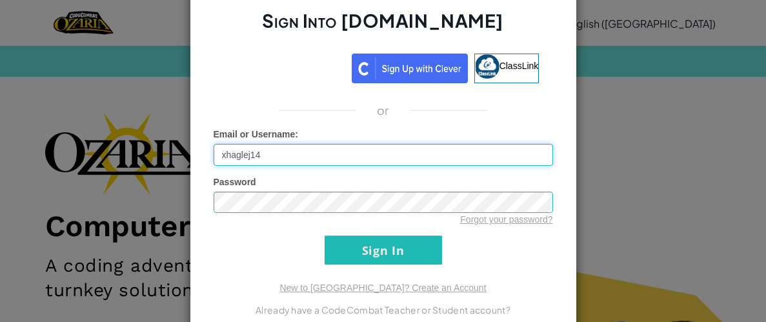  Describe the element at coordinates (487, 66) in the screenshot. I see `img: classlink-logo-small.png` at that location.